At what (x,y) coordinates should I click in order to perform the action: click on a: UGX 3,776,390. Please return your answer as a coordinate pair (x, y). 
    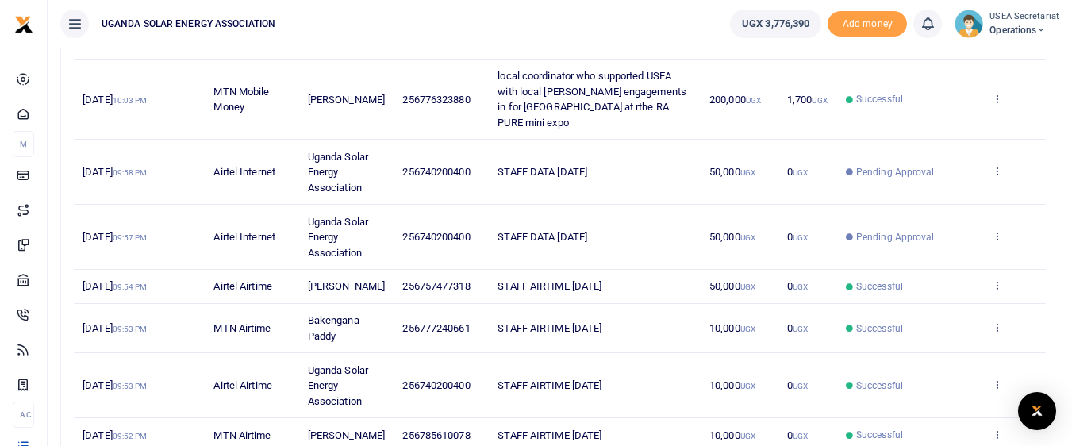
    Looking at the image, I should click on (775, 24).